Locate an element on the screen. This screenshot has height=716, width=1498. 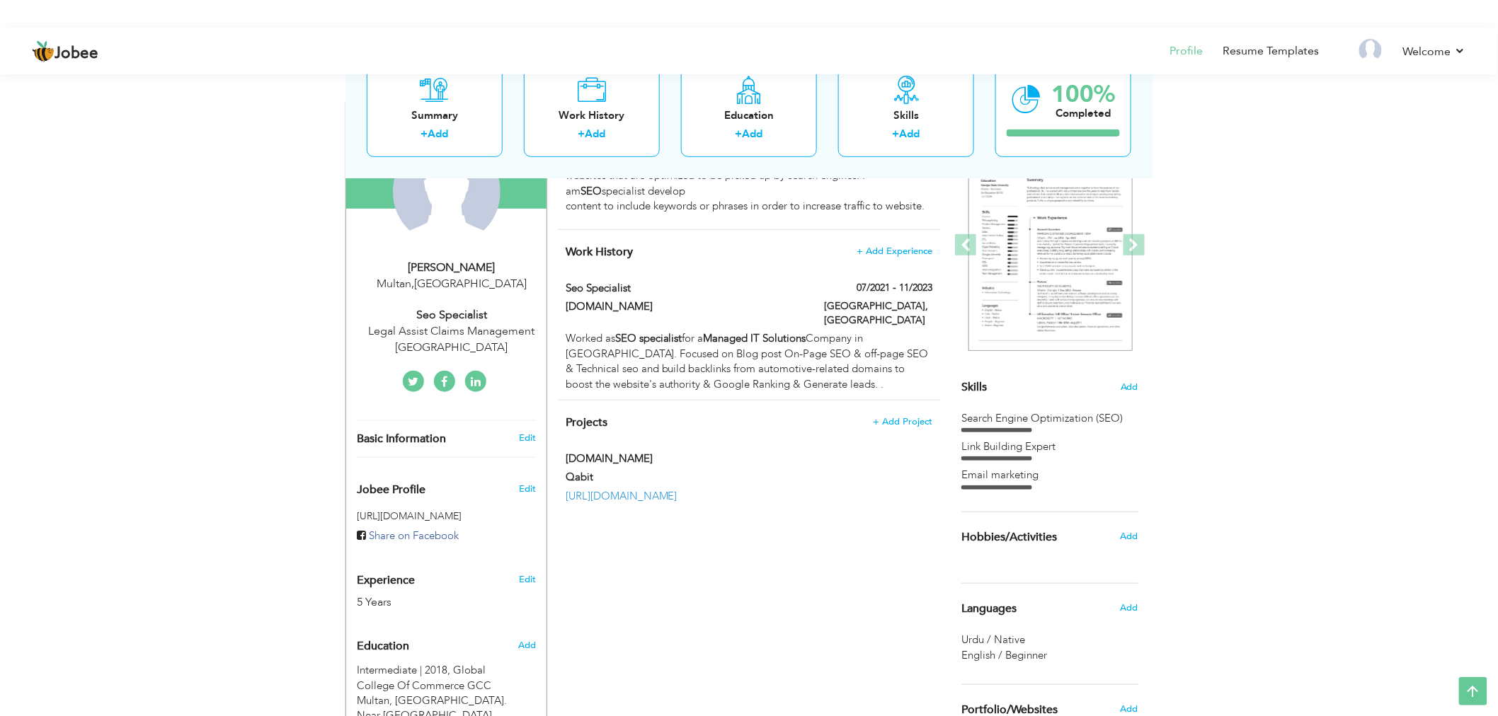
div: Completed is located at coordinates (1083, 113).